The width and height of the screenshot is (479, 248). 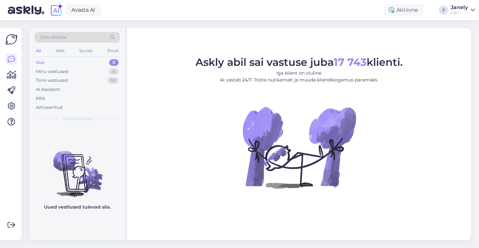 What do you see at coordinates (60, 51) in the screenshot?
I see `div: Web` at bounding box center [60, 51].